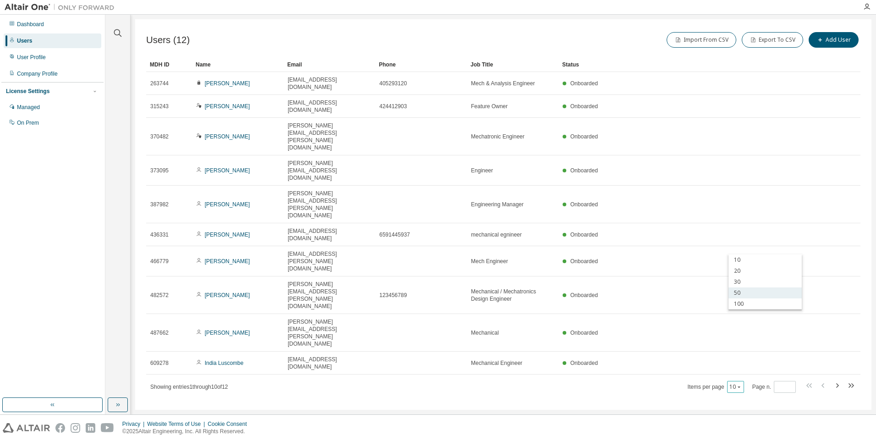 The image size is (876, 441). Describe the element at coordinates (497, 363) in the screenshot. I see `span: Mechanical Engineer` at that location.